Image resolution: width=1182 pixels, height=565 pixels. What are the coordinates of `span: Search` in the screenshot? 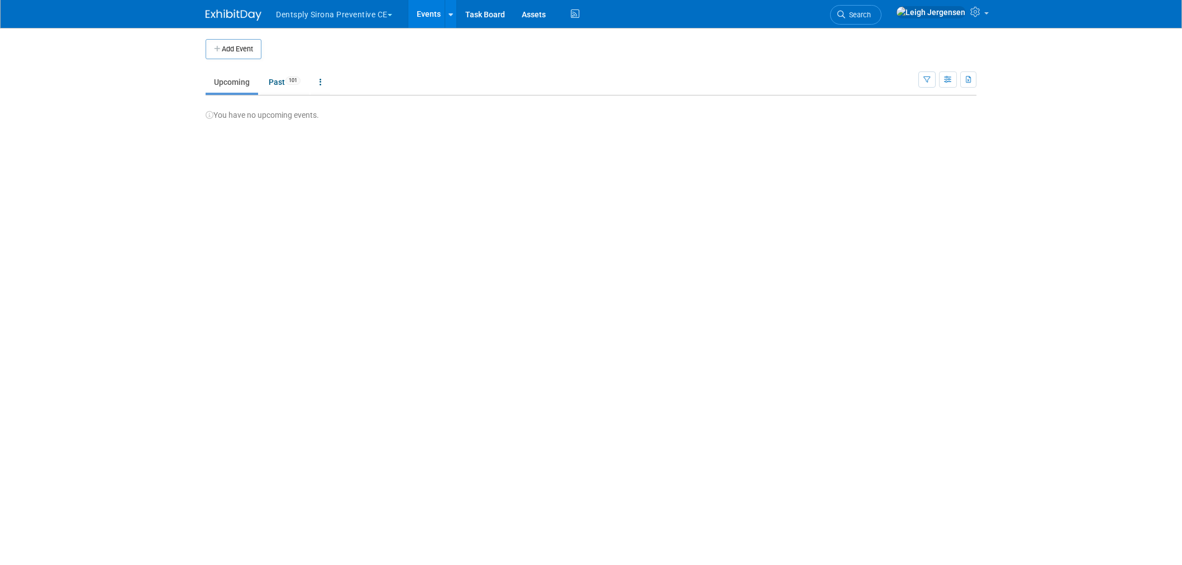 It's located at (858, 15).